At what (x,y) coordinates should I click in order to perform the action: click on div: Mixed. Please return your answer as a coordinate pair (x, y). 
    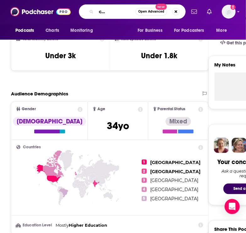
    Looking at the image, I should click on (178, 121).